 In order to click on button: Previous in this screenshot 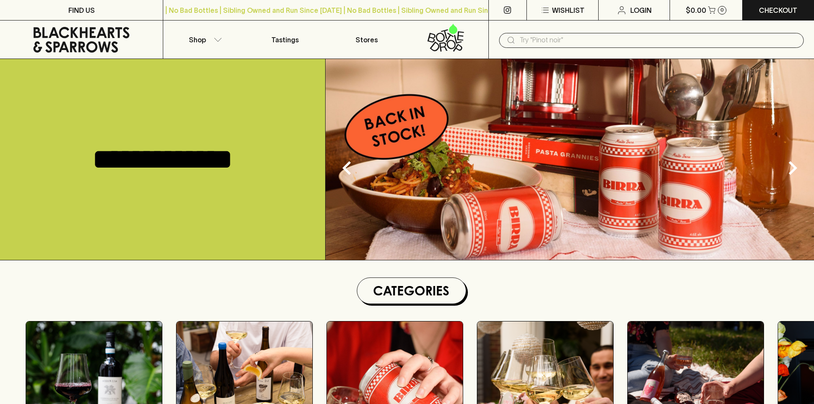, I will do `click(347, 168)`.